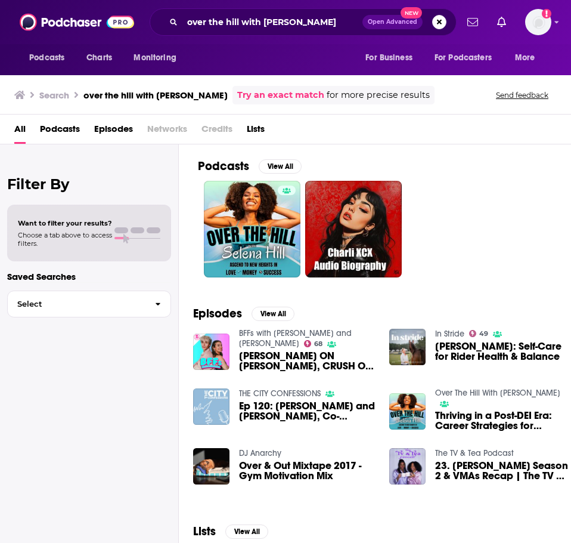  Describe the element at coordinates (231, 531) in the screenshot. I see `a: ListsView All` at that location.